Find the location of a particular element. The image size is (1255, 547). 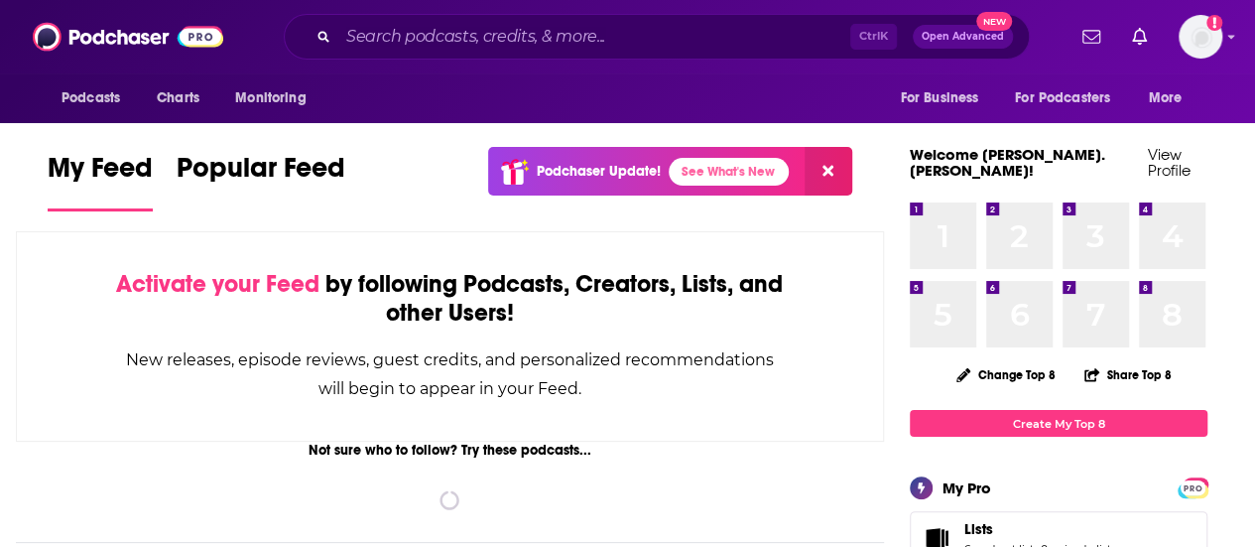

div: New releases, episode reviews, guest credits, and personalized recommendations will begin to appe... is located at coordinates (450, 374).